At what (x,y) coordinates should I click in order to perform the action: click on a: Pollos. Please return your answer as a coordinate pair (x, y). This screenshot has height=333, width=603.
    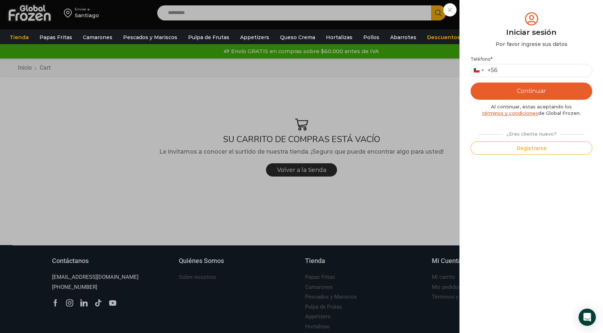
    Looking at the image, I should click on (371, 37).